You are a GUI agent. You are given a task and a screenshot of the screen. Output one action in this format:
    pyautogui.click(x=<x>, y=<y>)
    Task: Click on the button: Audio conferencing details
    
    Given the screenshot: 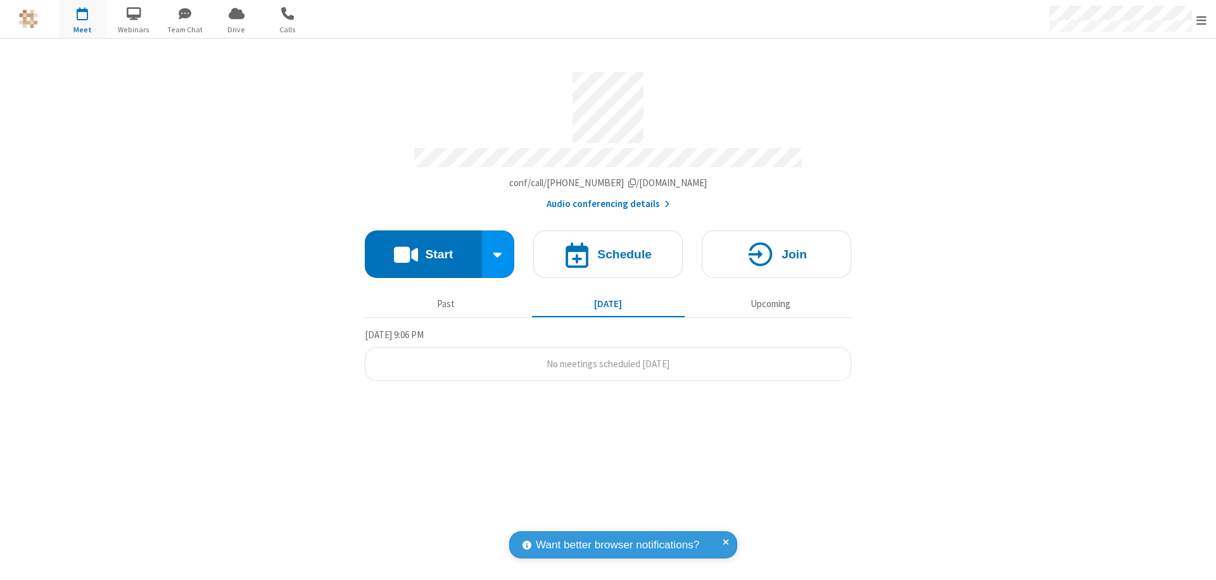 What is the action you would take?
    pyautogui.click(x=608, y=204)
    